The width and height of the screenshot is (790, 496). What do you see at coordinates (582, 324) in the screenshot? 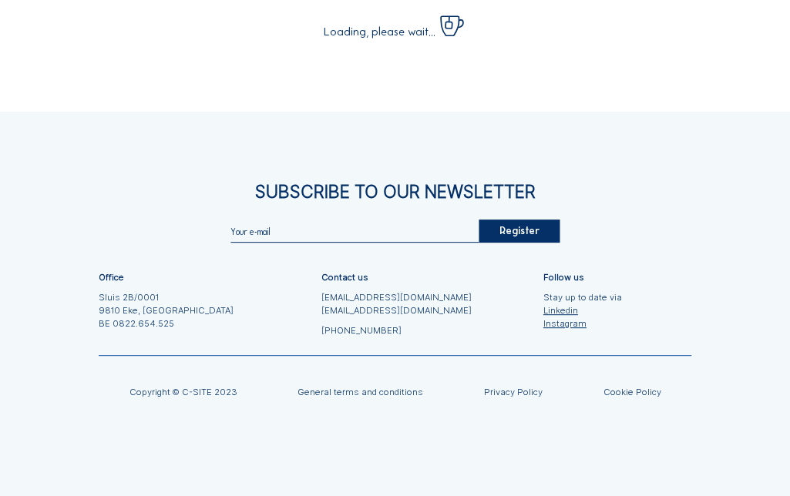
I see `a: Instagram` at bounding box center [582, 324].